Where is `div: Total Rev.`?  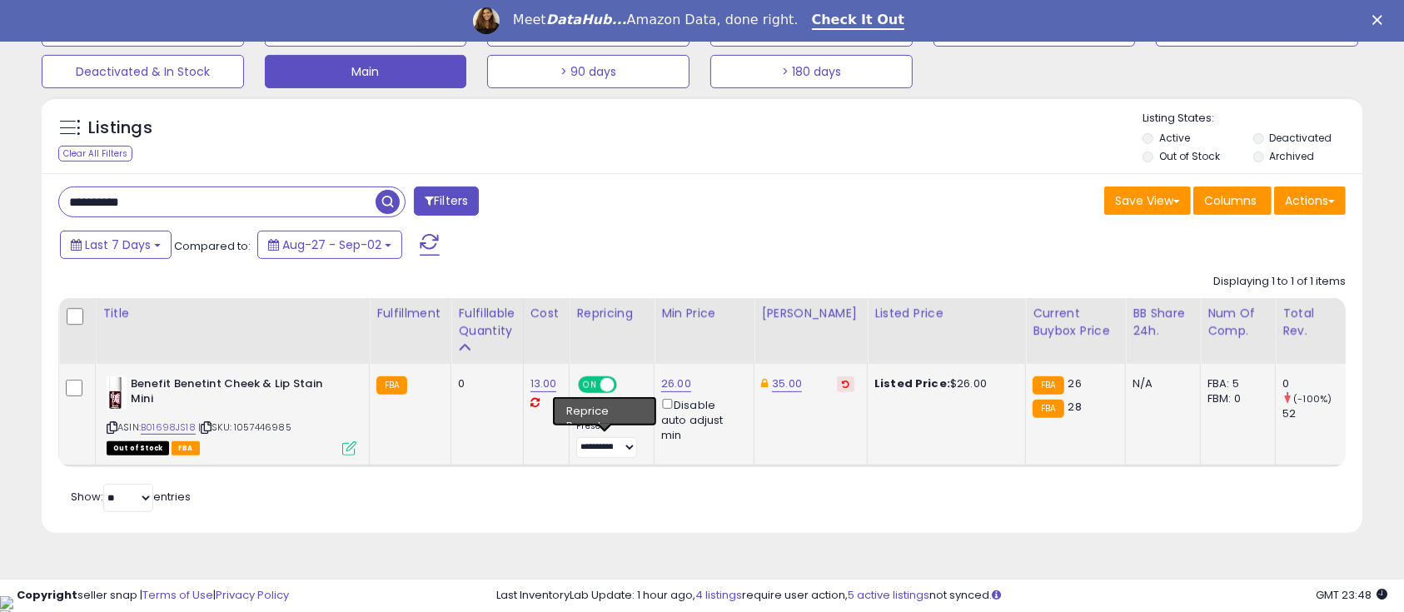
div: Total Rev. is located at coordinates (1312, 322).